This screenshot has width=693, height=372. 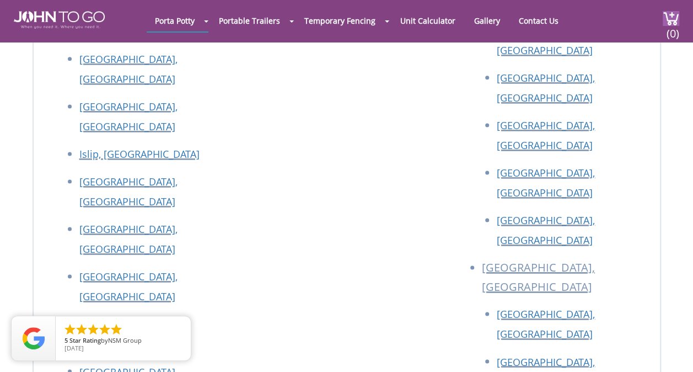 I want to click on a: Portable Trailers, so click(x=249, y=20).